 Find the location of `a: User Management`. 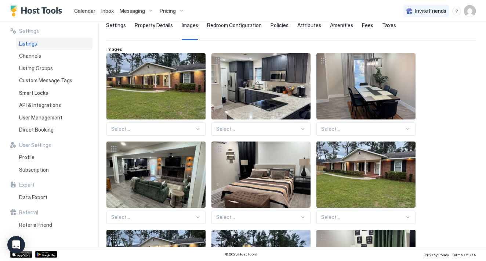

a: User Management is located at coordinates (54, 118).